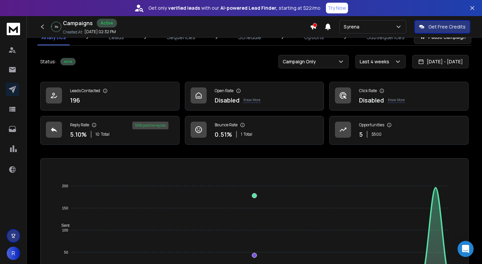  What do you see at coordinates (13, 253) in the screenshot?
I see `span: R` at bounding box center [13, 253].